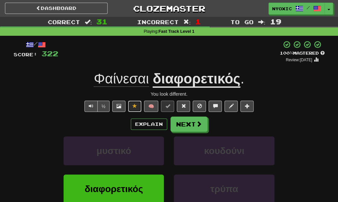 The height and width of the screenshot is (202, 338). What do you see at coordinates (297, 9) in the screenshot?
I see `a: Nyoxic /` at bounding box center [297, 9].